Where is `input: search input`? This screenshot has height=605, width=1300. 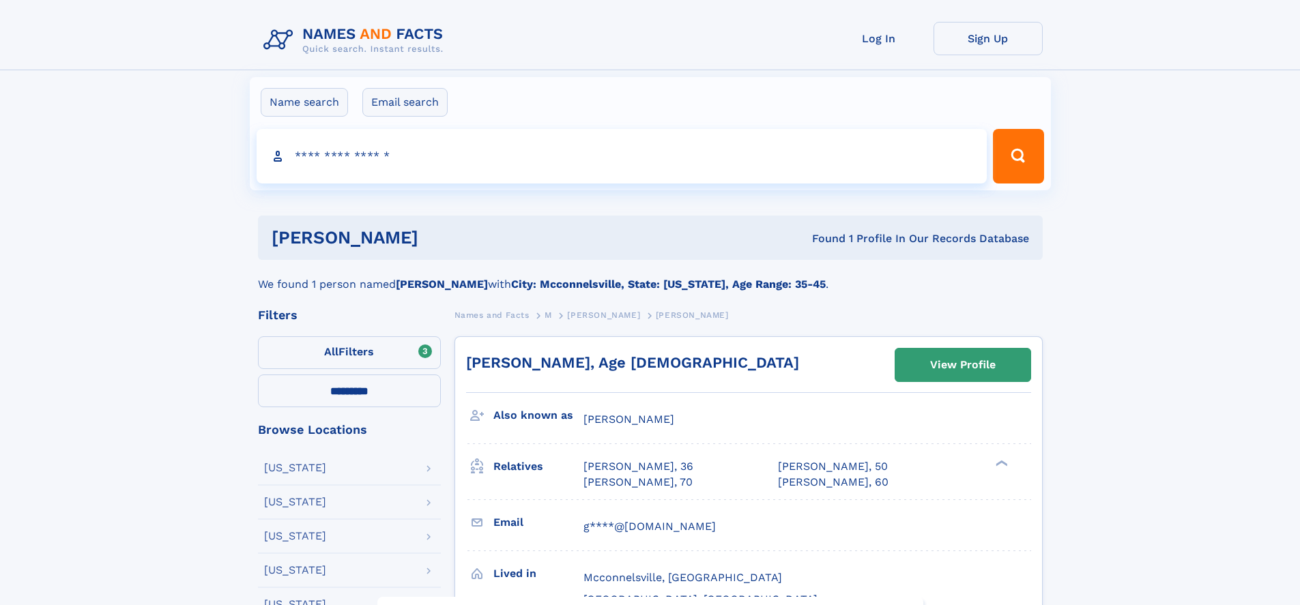
input: search input is located at coordinates (622, 156).